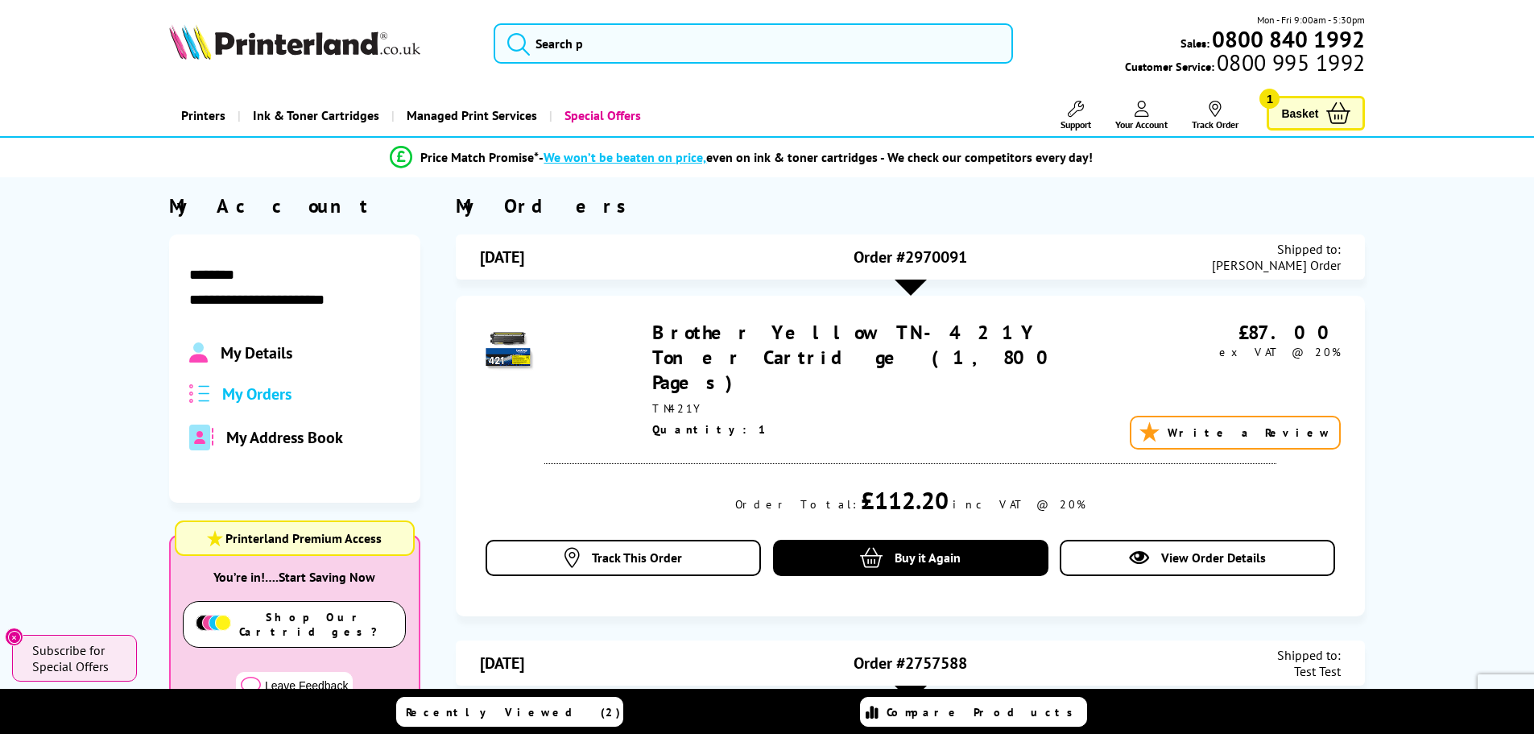 Image resolution: width=1534 pixels, height=734 pixels. I want to click on span: We won’t be beaten on price,, so click(625, 157).